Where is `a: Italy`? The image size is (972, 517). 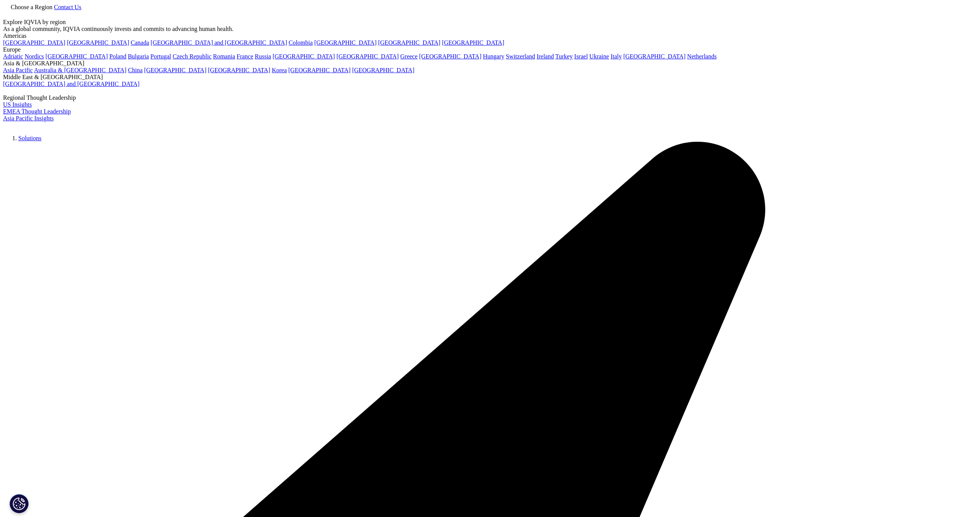 a: Italy is located at coordinates (616, 56).